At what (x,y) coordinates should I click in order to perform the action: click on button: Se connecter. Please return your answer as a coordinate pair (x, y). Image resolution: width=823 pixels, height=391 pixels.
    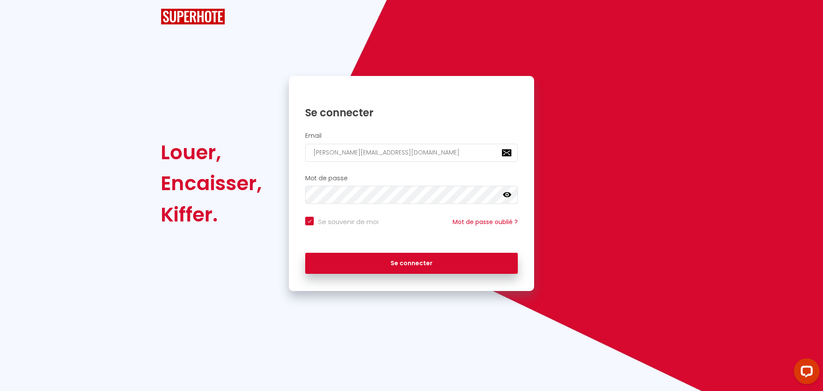
    Looking at the image, I should click on (412, 263).